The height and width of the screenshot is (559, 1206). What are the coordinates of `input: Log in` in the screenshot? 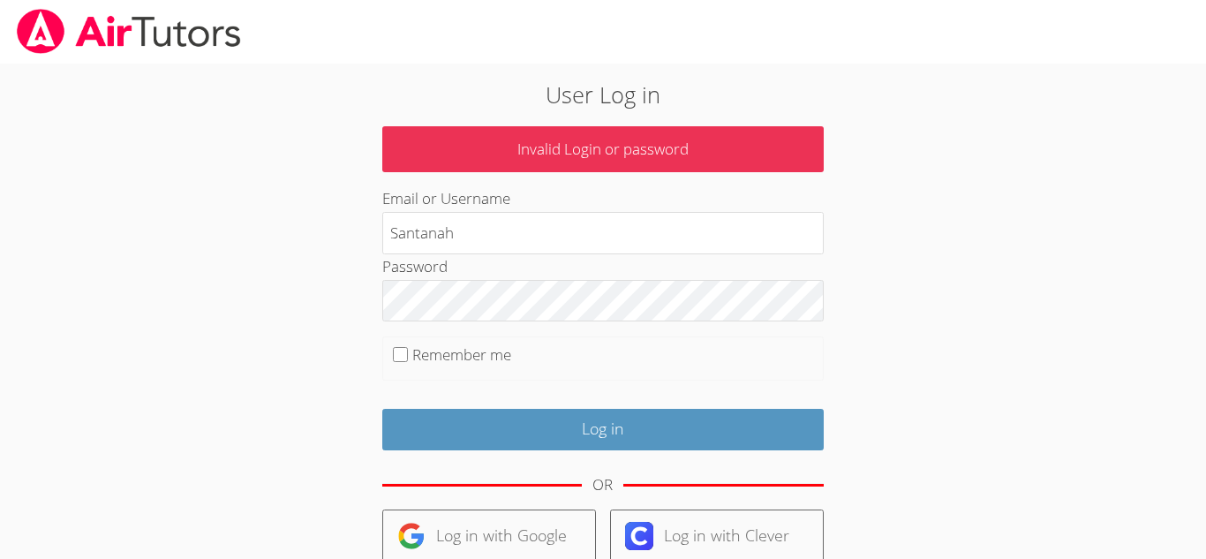 It's located at (603, 429).